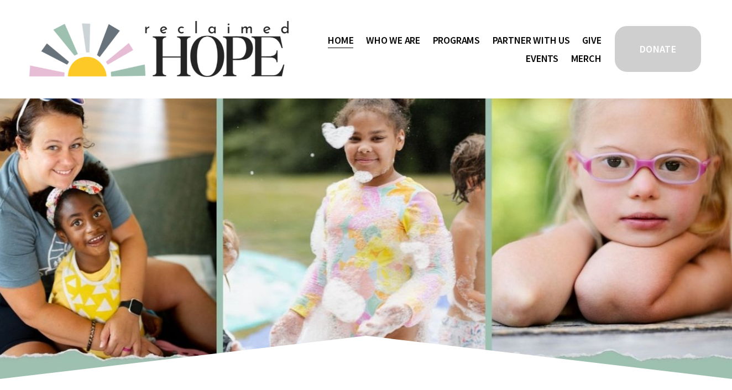  What do you see at coordinates (542, 58) in the screenshot?
I see `a: Events` at bounding box center [542, 58].